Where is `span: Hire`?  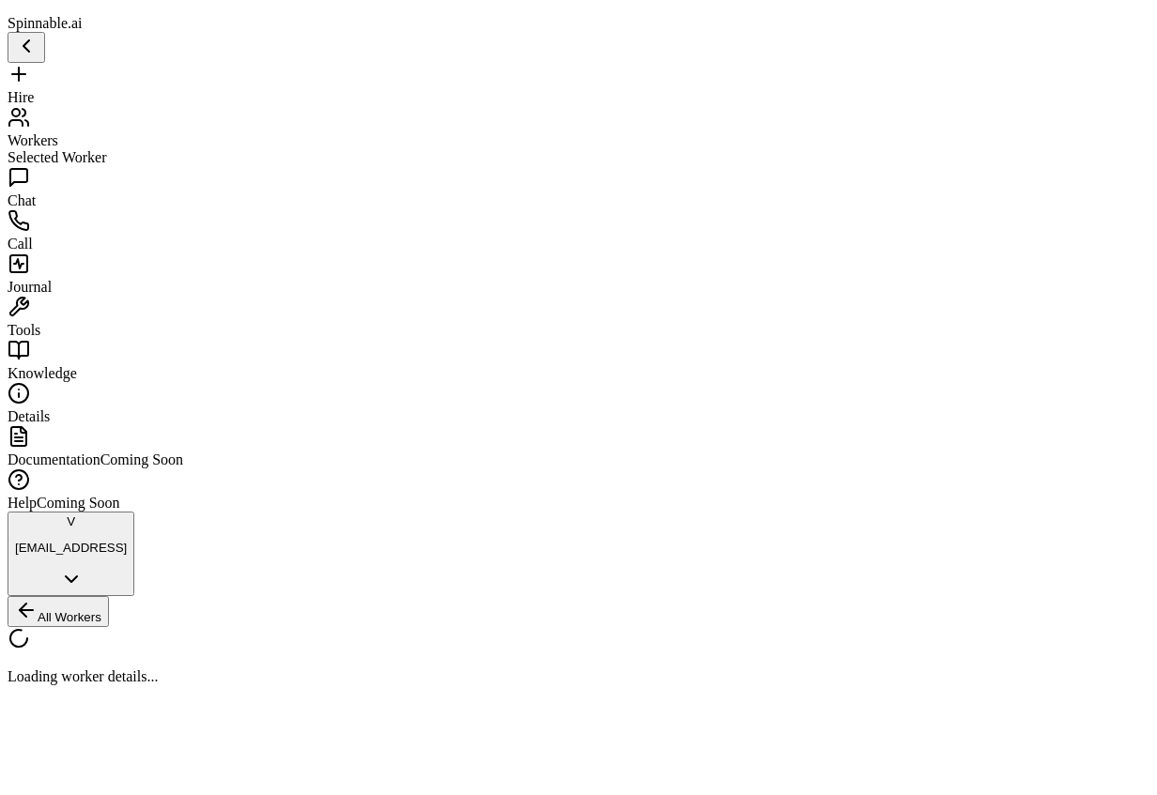 span: Hire is located at coordinates (21, 97).